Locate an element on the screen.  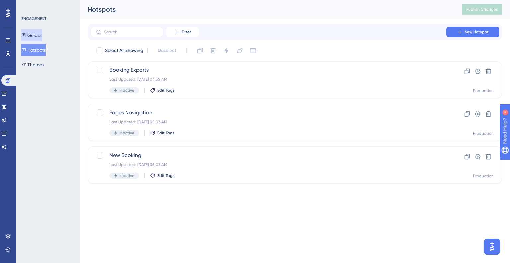
button: Deselect is located at coordinates (167, 50).